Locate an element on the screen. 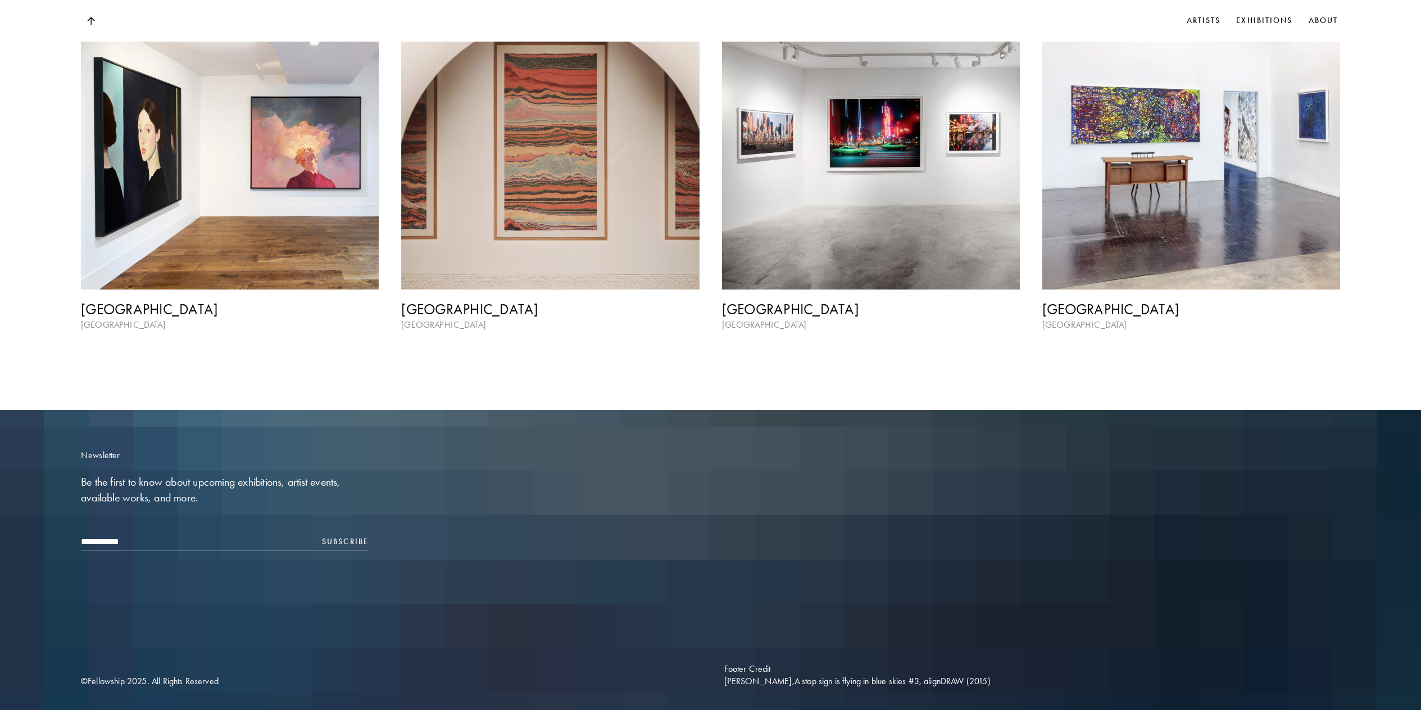 Image resolution: width=1421 pixels, height=710 pixels. div: © Fellowship 2025 . All Rights Reserved is located at coordinates (389, 681).